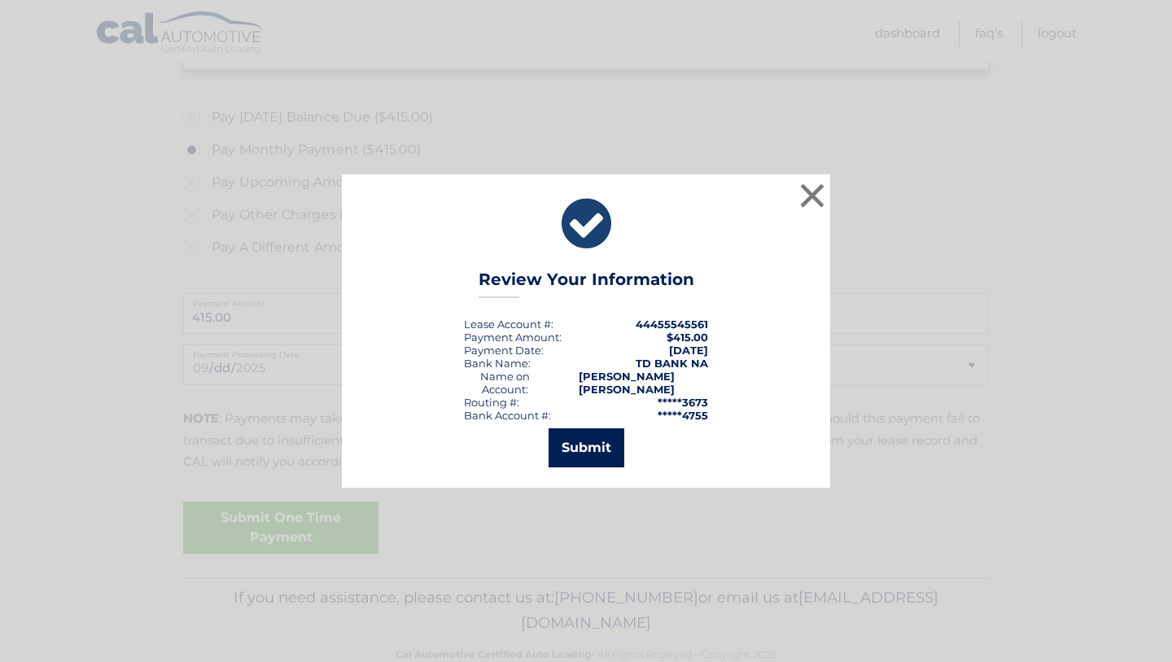 The width and height of the screenshot is (1172, 662). I want to click on span: $415.00, so click(687, 337).